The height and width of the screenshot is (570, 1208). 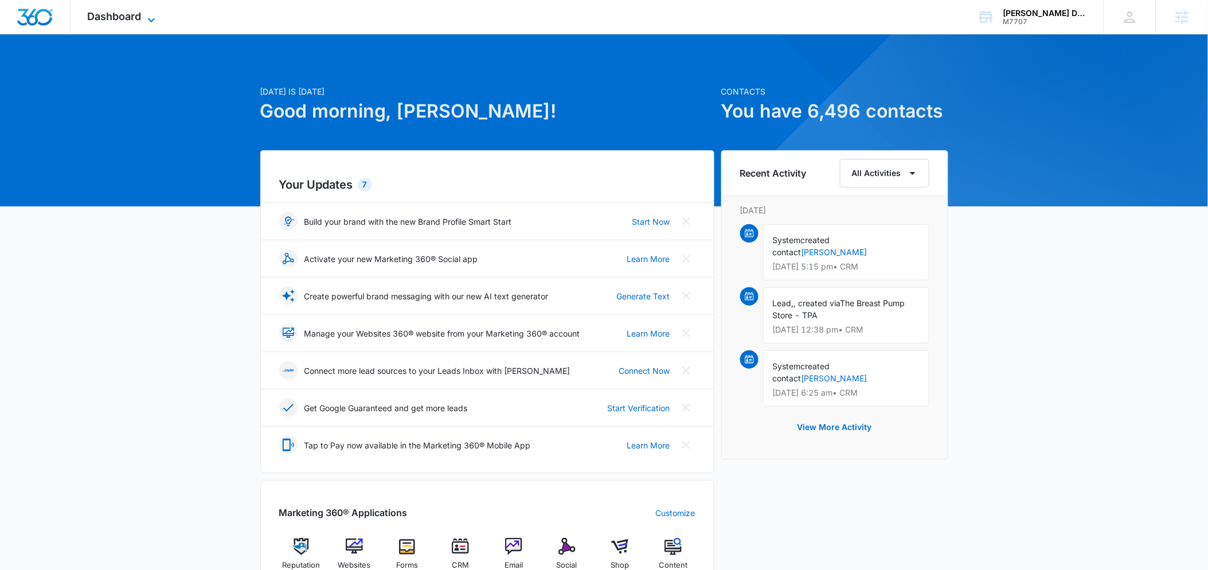 I want to click on p: Contacts, so click(x=835, y=91).